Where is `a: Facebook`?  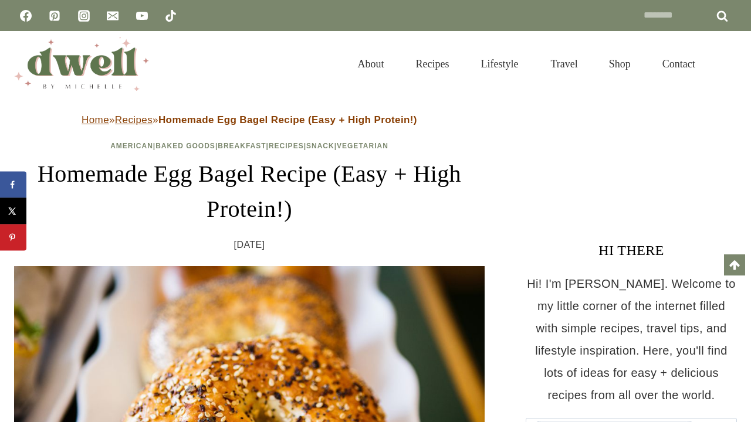 a: Facebook is located at coordinates (26, 16).